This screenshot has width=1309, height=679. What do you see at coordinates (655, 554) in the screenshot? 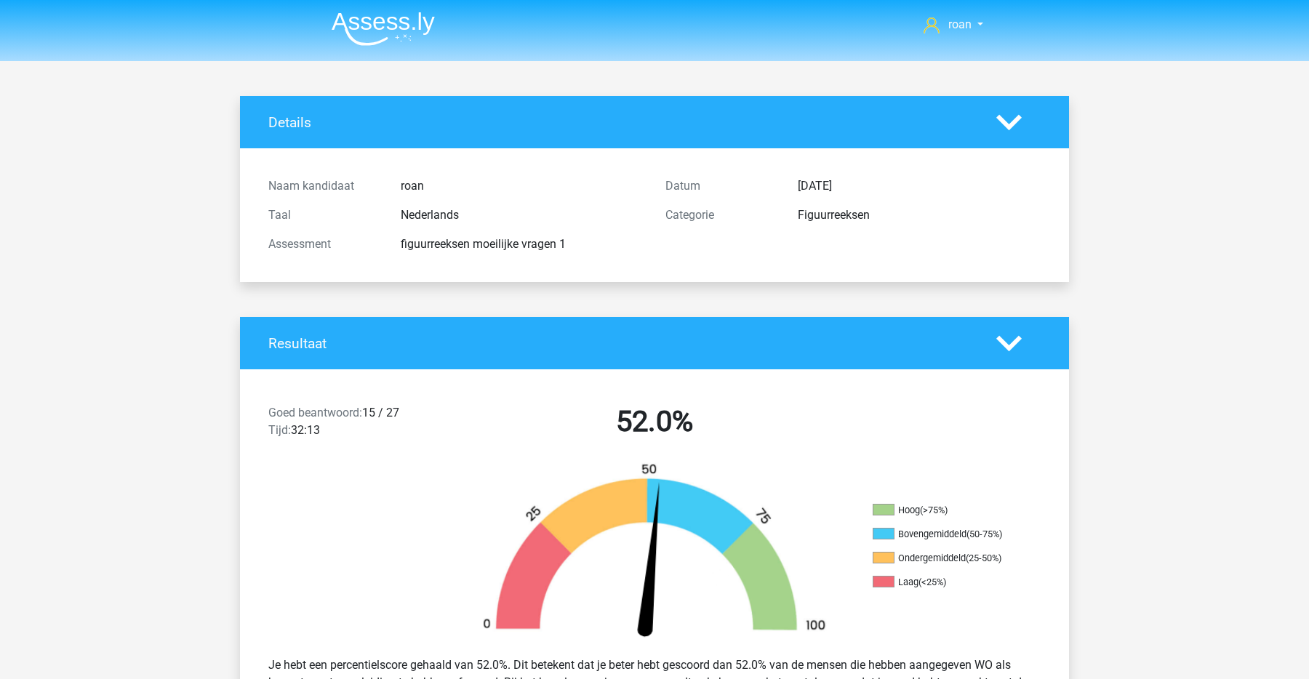
I see `img: 52.8b68ec439ee3.png` at bounding box center [655, 554].